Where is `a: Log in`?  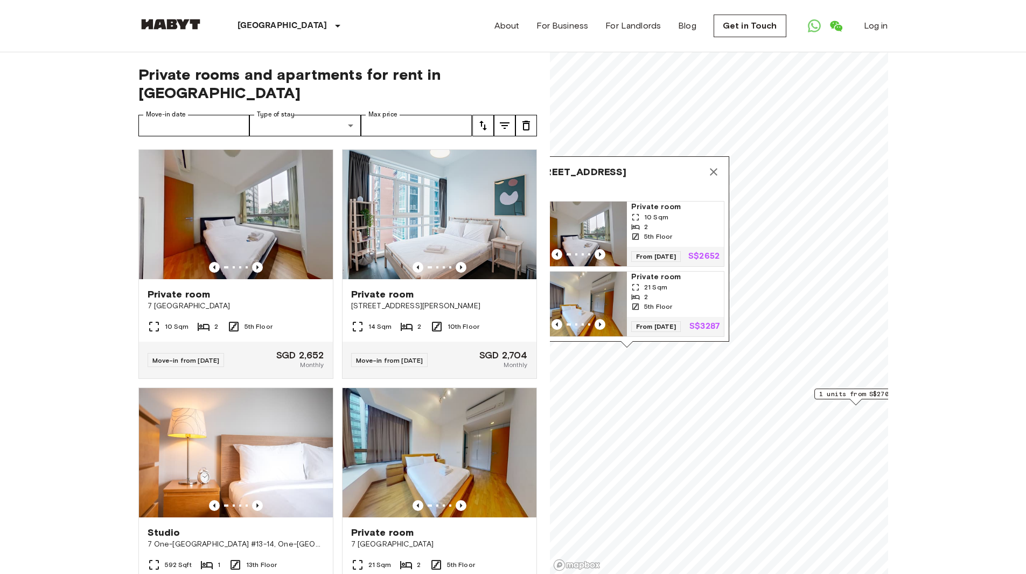 a: Log in is located at coordinates (876, 26).